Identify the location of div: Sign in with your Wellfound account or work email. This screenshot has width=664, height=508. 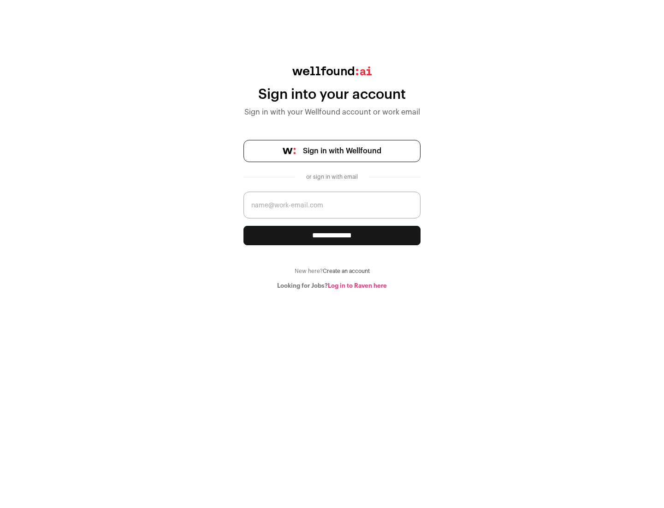
(332, 112).